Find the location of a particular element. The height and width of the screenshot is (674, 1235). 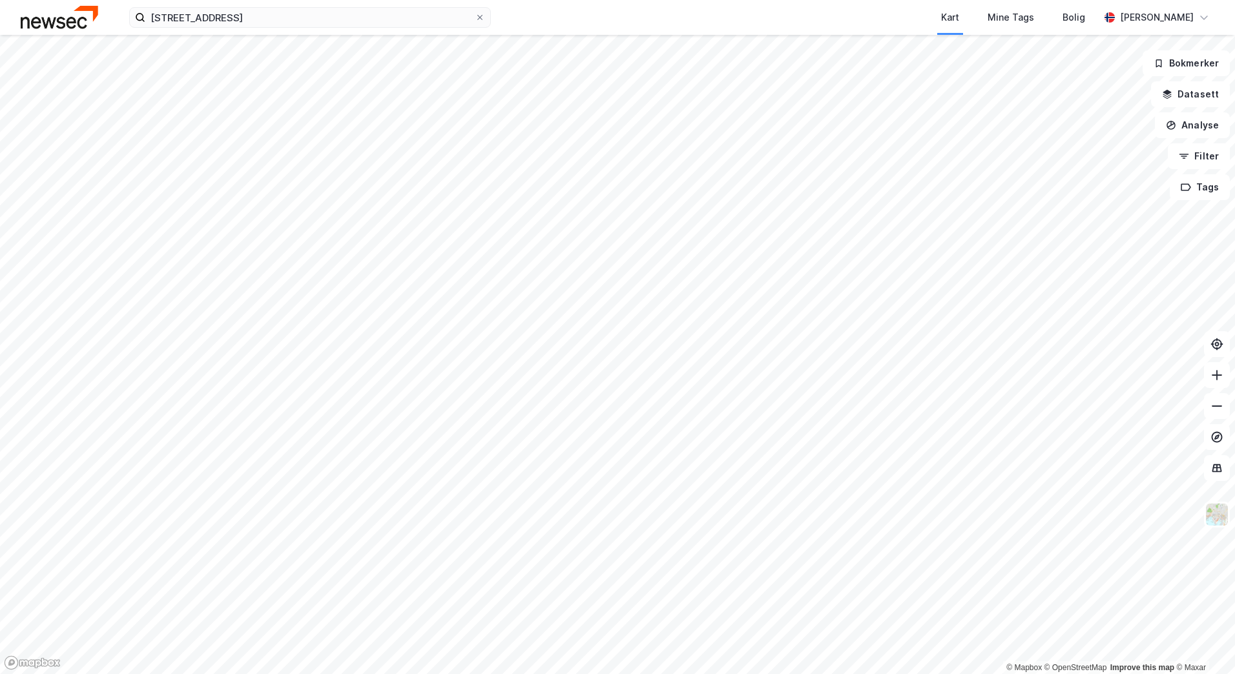

div: Kart is located at coordinates (950, 17).